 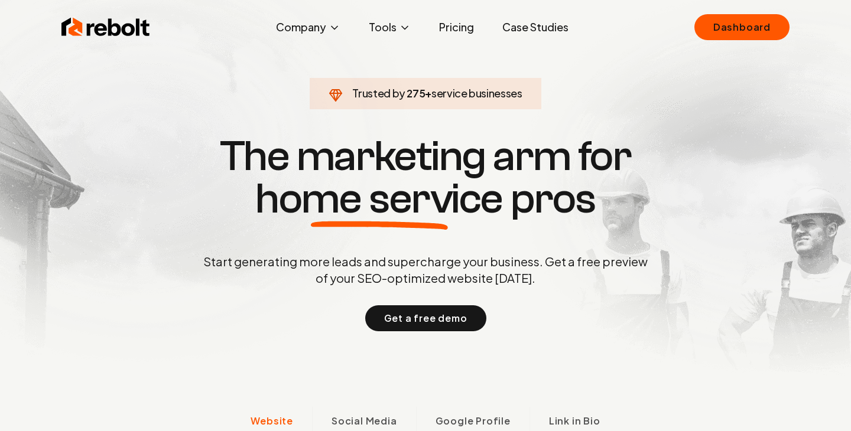 What do you see at coordinates (308, 27) in the screenshot?
I see `button: Company` at bounding box center [308, 27].